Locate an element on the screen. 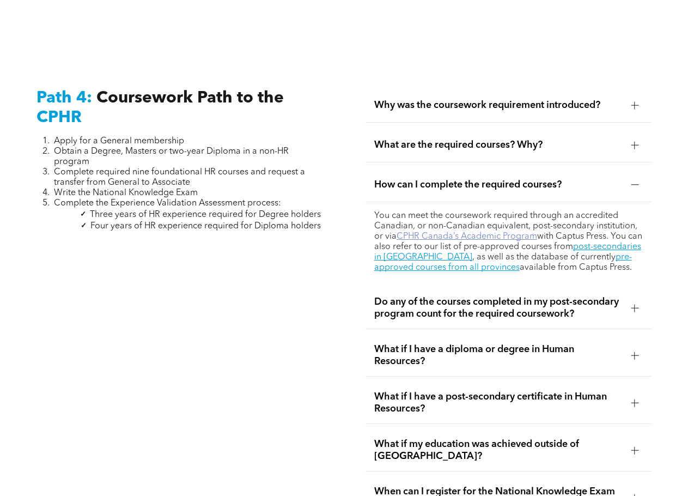 The height and width of the screenshot is (496, 688). span: Complete required nine foundational HR courses and request a transfer from General to Associate is located at coordinates (179, 177).